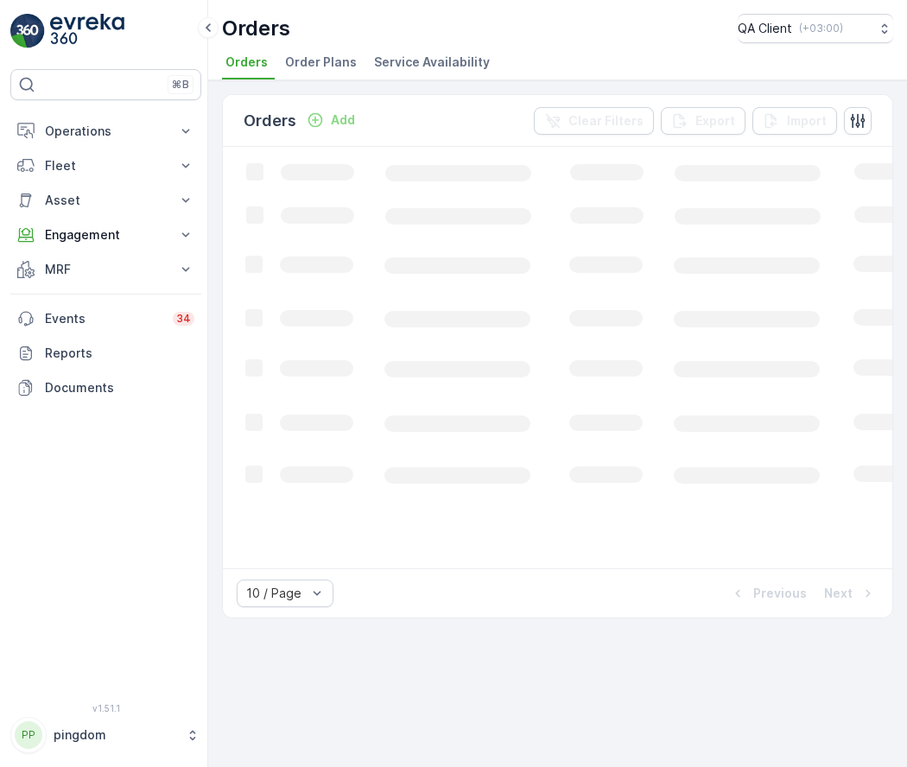 The height and width of the screenshot is (767, 907). I want to click on p: Operations, so click(105, 131).